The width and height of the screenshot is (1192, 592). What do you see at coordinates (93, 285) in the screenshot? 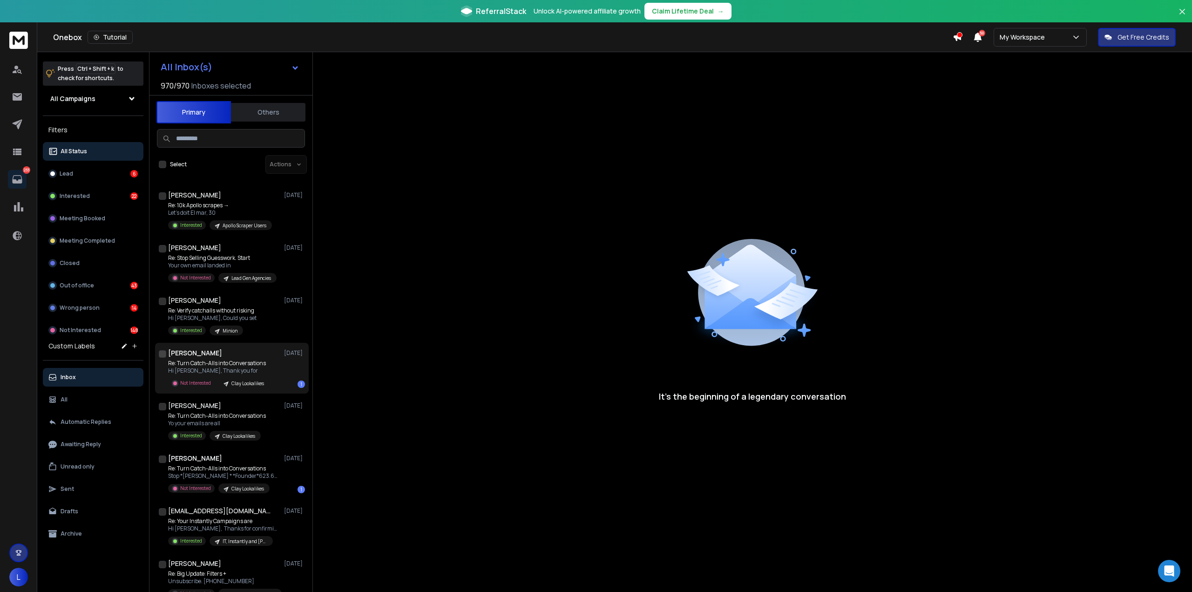
I see `button: Out of office43` at bounding box center [93, 285].